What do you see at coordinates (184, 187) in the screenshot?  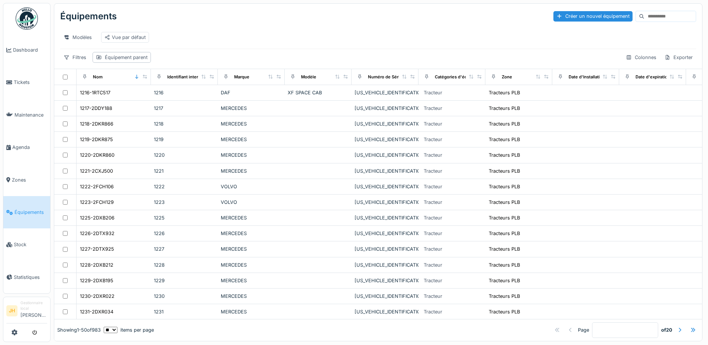 I see `div: 1222` at bounding box center [184, 187].